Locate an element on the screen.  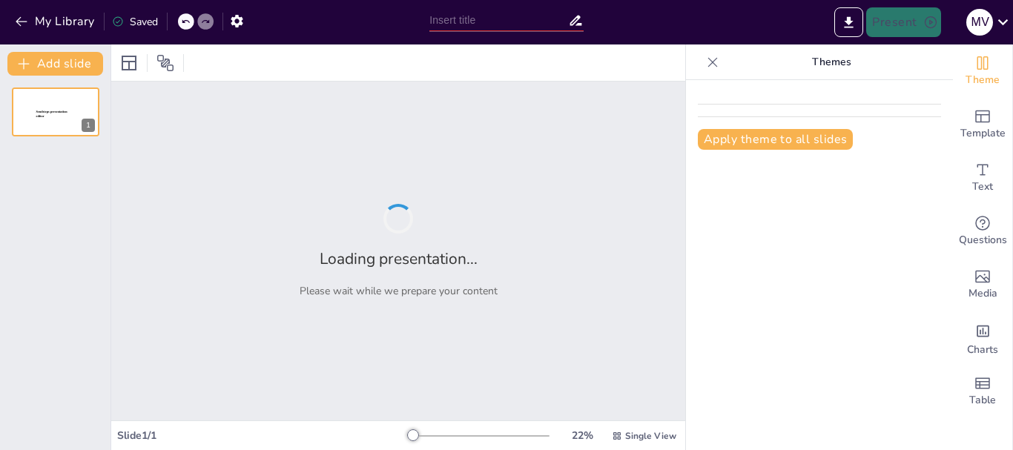
span: Charts is located at coordinates (983, 350).